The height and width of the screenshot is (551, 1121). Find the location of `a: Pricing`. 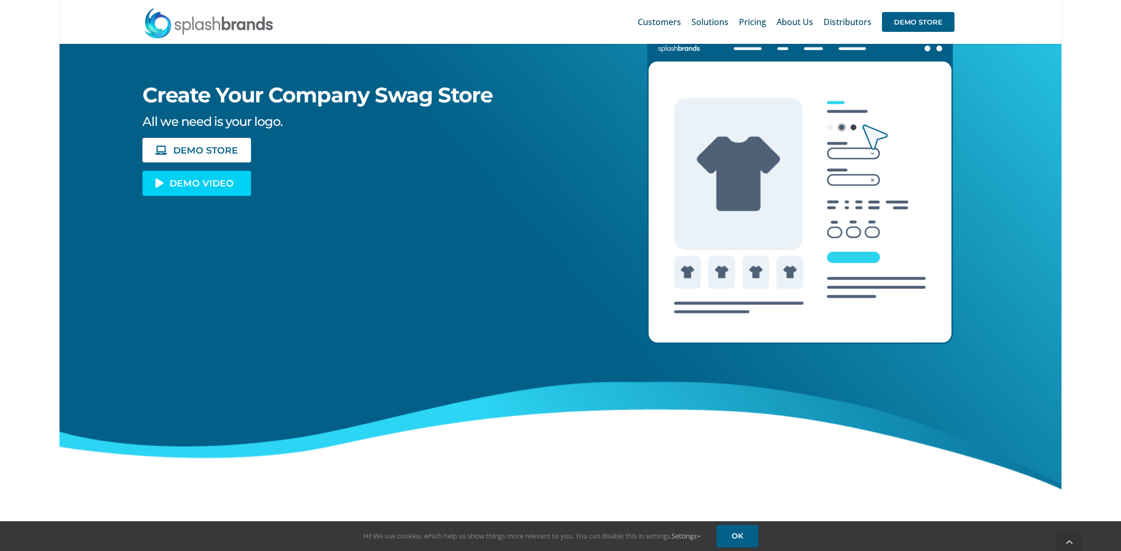

a: Pricing is located at coordinates (753, 22).